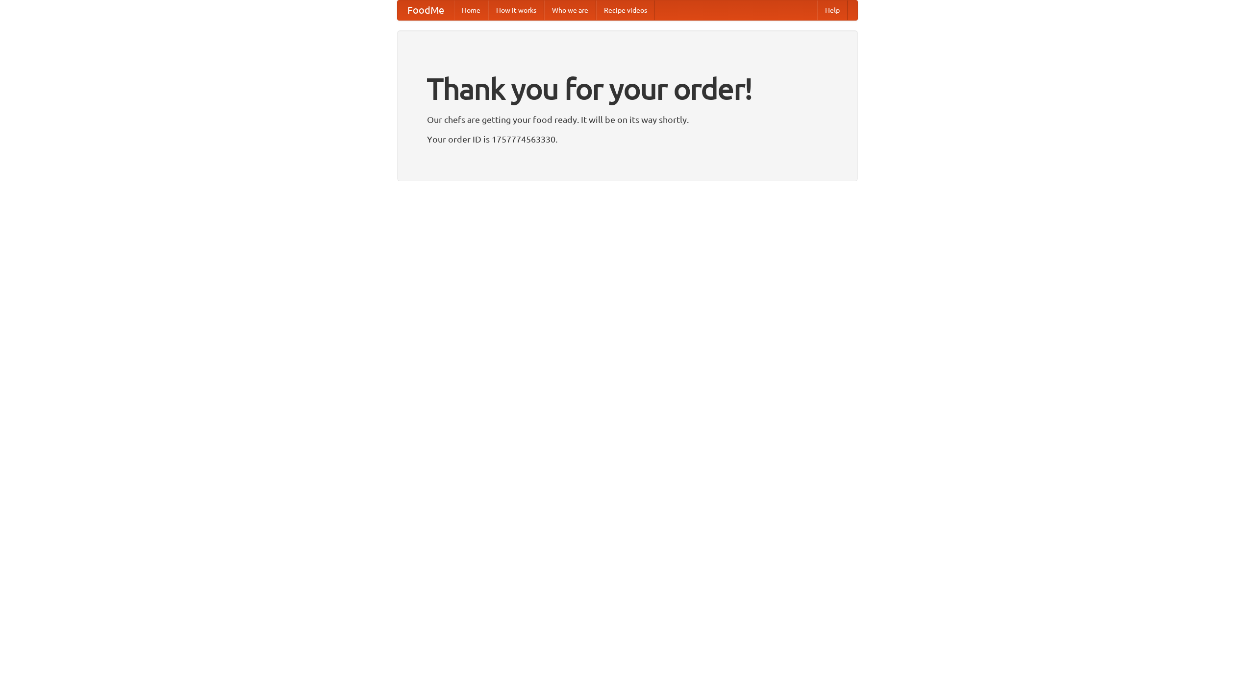  Describe the element at coordinates (425, 10) in the screenshot. I see `a: FoodMe` at that location.